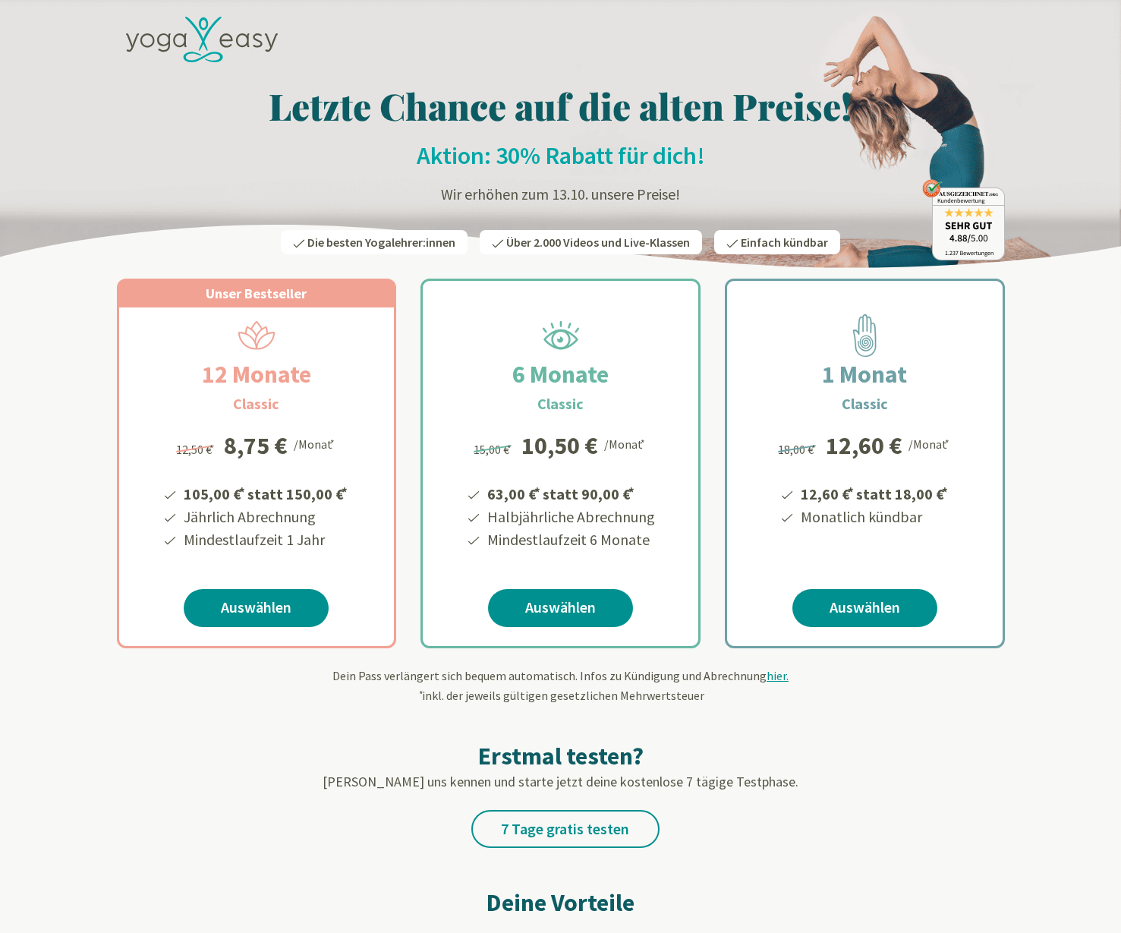  I want to click on div: 12,60 €, so click(864, 446).